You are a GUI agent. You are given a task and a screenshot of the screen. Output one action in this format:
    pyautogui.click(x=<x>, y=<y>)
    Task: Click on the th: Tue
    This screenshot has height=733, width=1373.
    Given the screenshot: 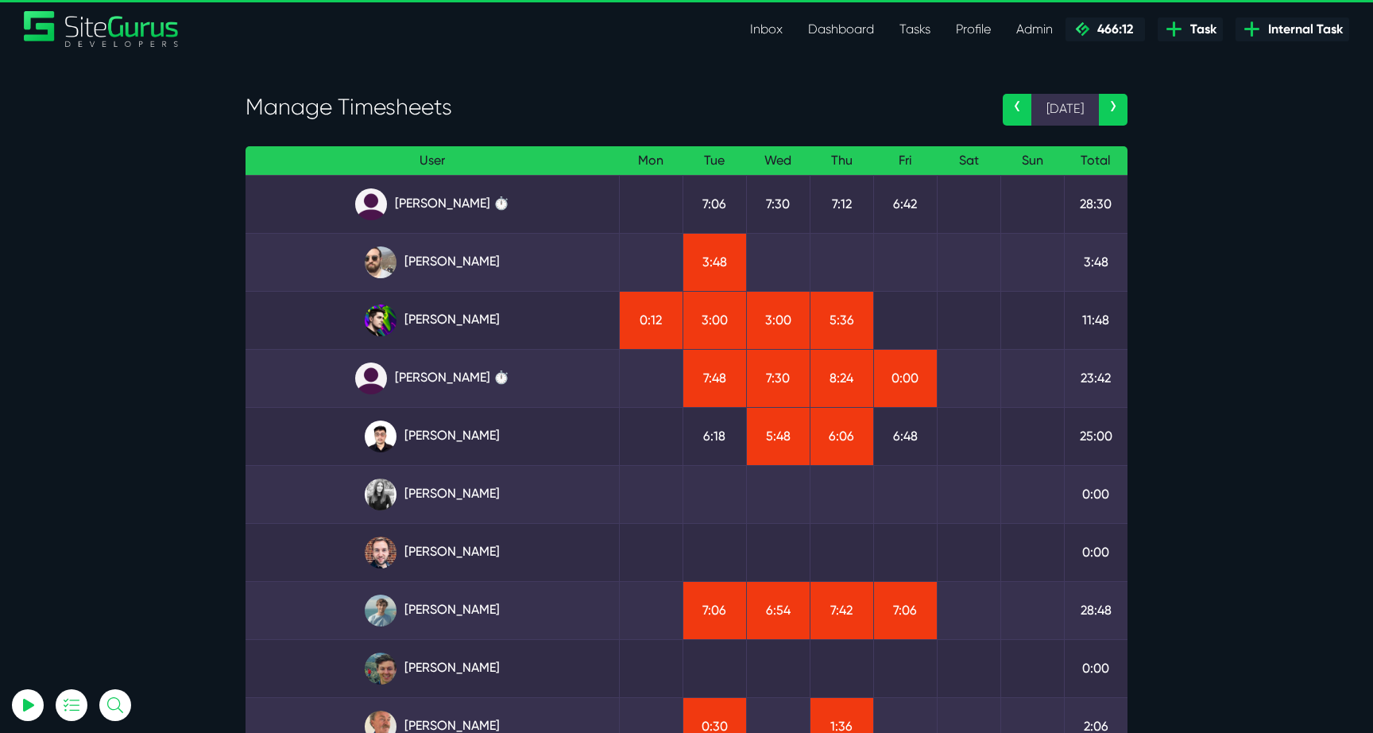 What is the action you would take?
    pyautogui.click(x=714, y=160)
    